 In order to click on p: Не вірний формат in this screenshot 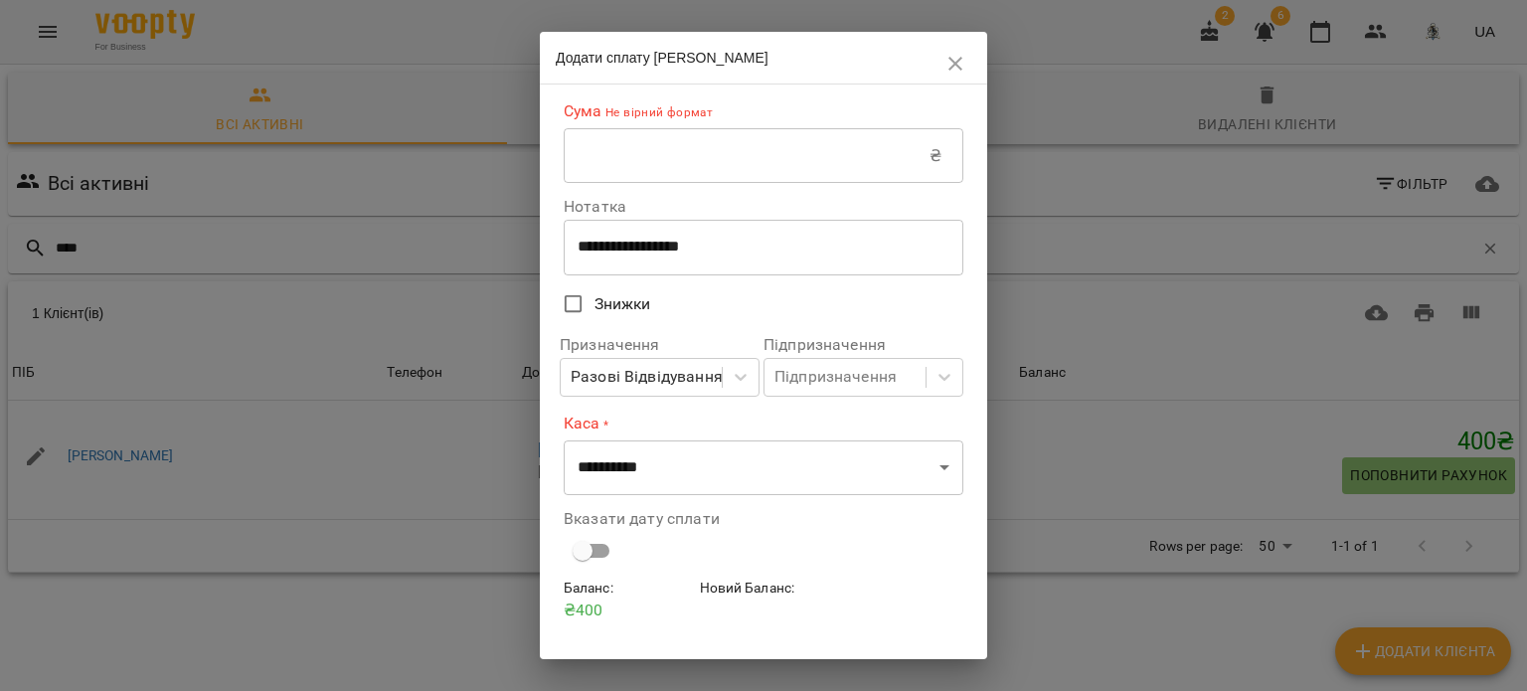, I will do `click(658, 113)`.